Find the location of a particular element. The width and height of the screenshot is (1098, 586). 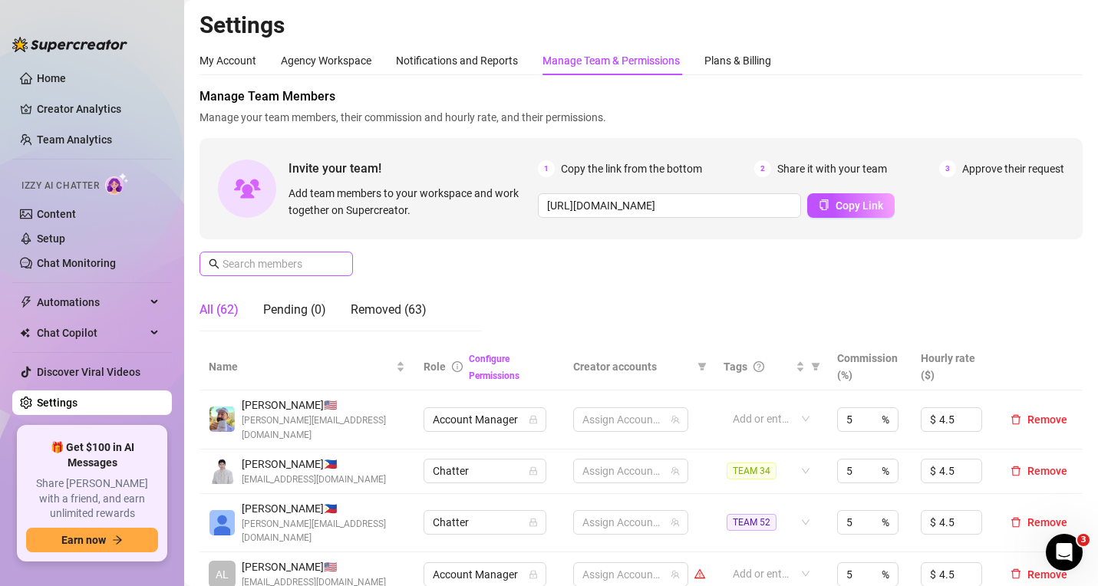

h2: Settings is located at coordinates (641, 25).